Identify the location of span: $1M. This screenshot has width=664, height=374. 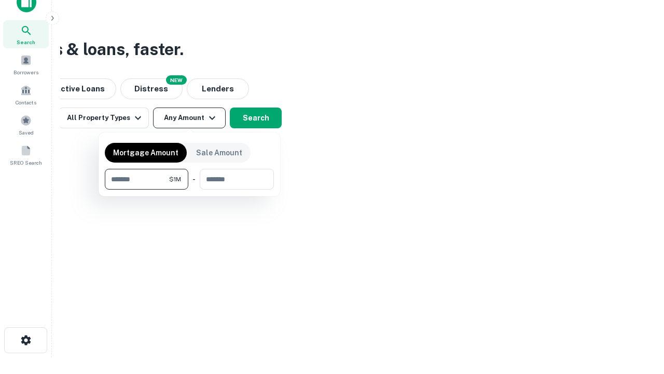
(175, 179).